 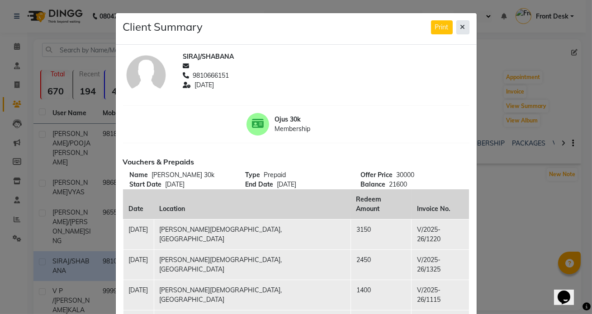 What do you see at coordinates (440, 265) in the screenshot?
I see `td: V/2025-26/1325` at bounding box center [440, 265].